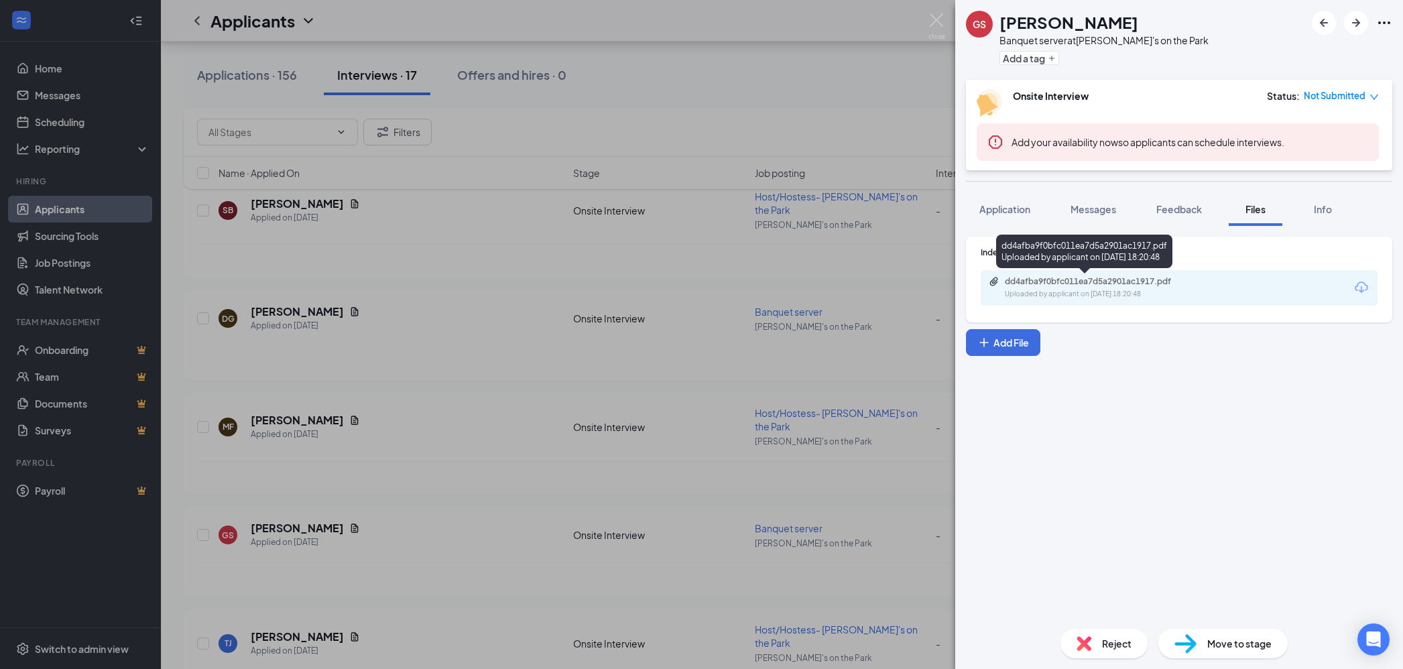  I want to click on span: Messages, so click(1094, 209).